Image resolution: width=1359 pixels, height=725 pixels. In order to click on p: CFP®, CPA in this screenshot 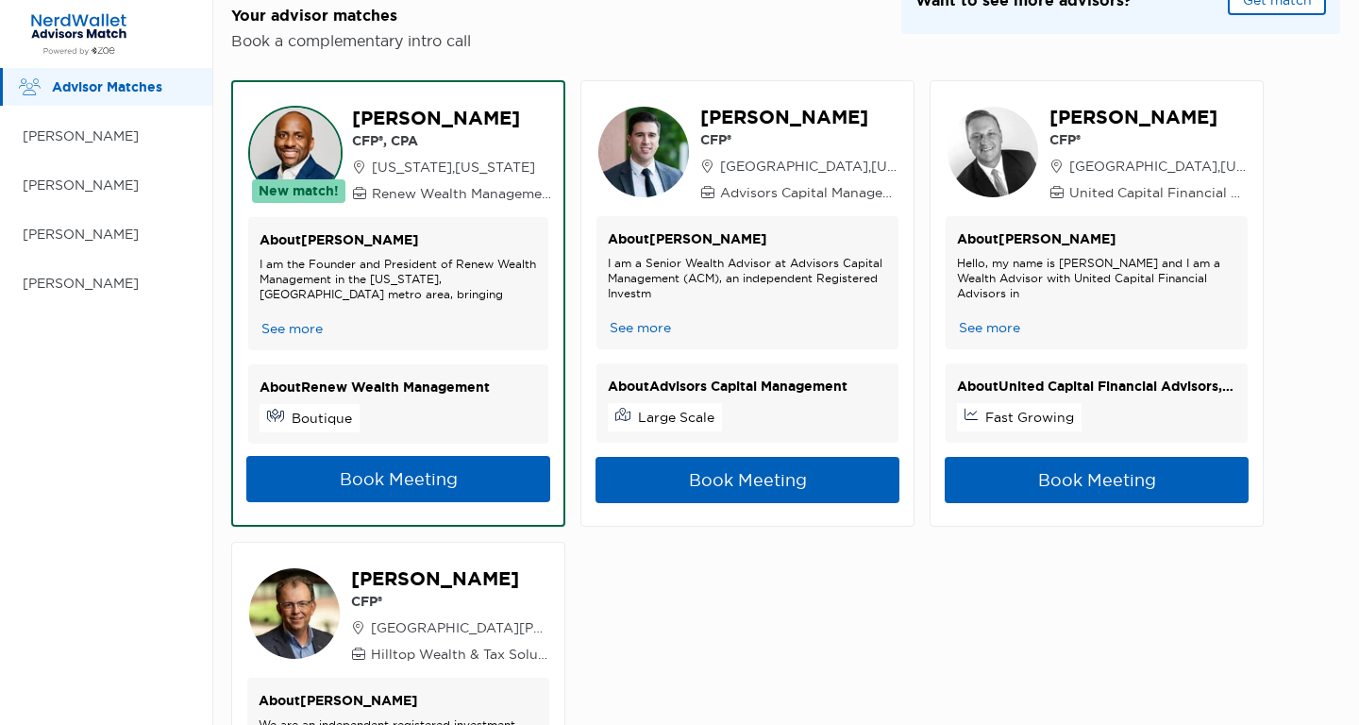, I will do `click(451, 141)`.